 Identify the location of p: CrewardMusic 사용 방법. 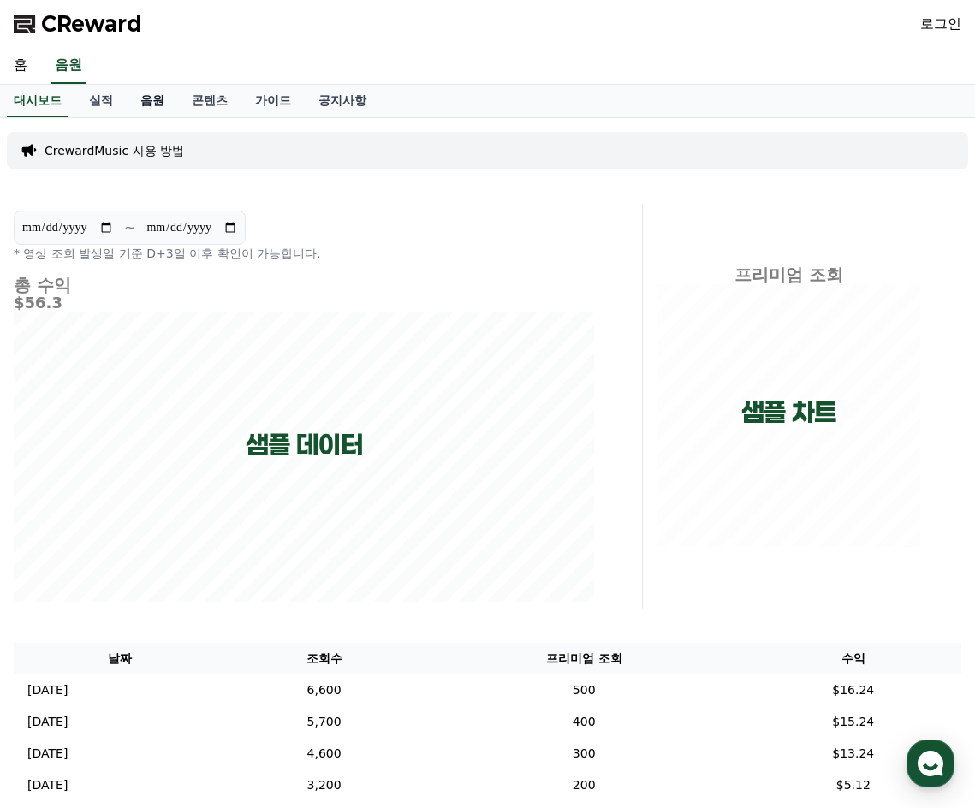
(114, 151).